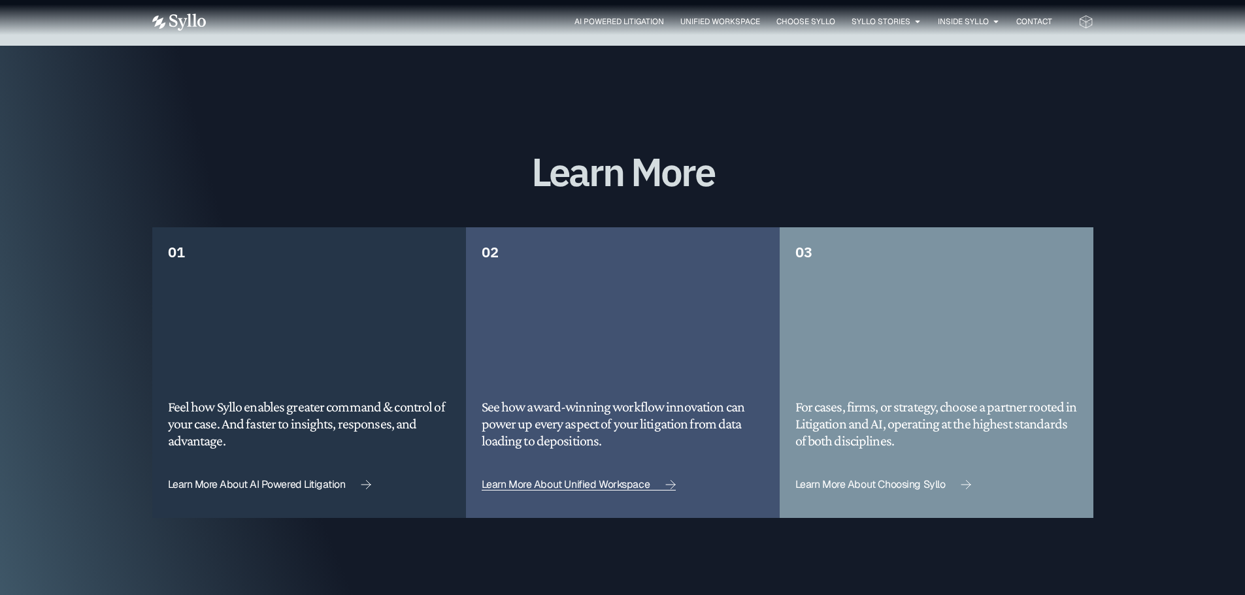 Image resolution: width=1245 pixels, height=595 pixels. I want to click on span: AI Powered Litigation, so click(619, 22).